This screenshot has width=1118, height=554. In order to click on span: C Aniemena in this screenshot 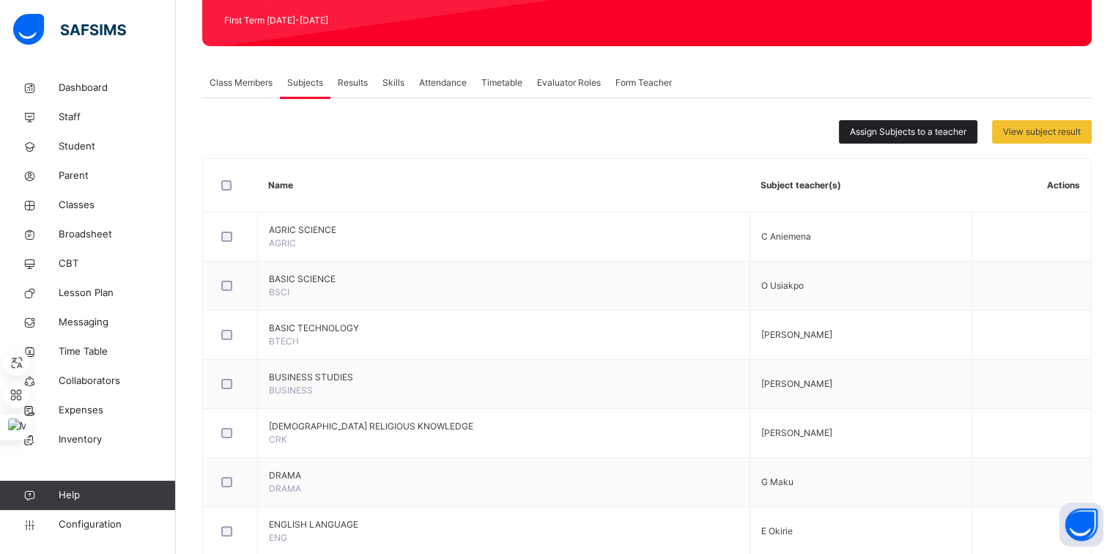, I will do `click(786, 236)`.